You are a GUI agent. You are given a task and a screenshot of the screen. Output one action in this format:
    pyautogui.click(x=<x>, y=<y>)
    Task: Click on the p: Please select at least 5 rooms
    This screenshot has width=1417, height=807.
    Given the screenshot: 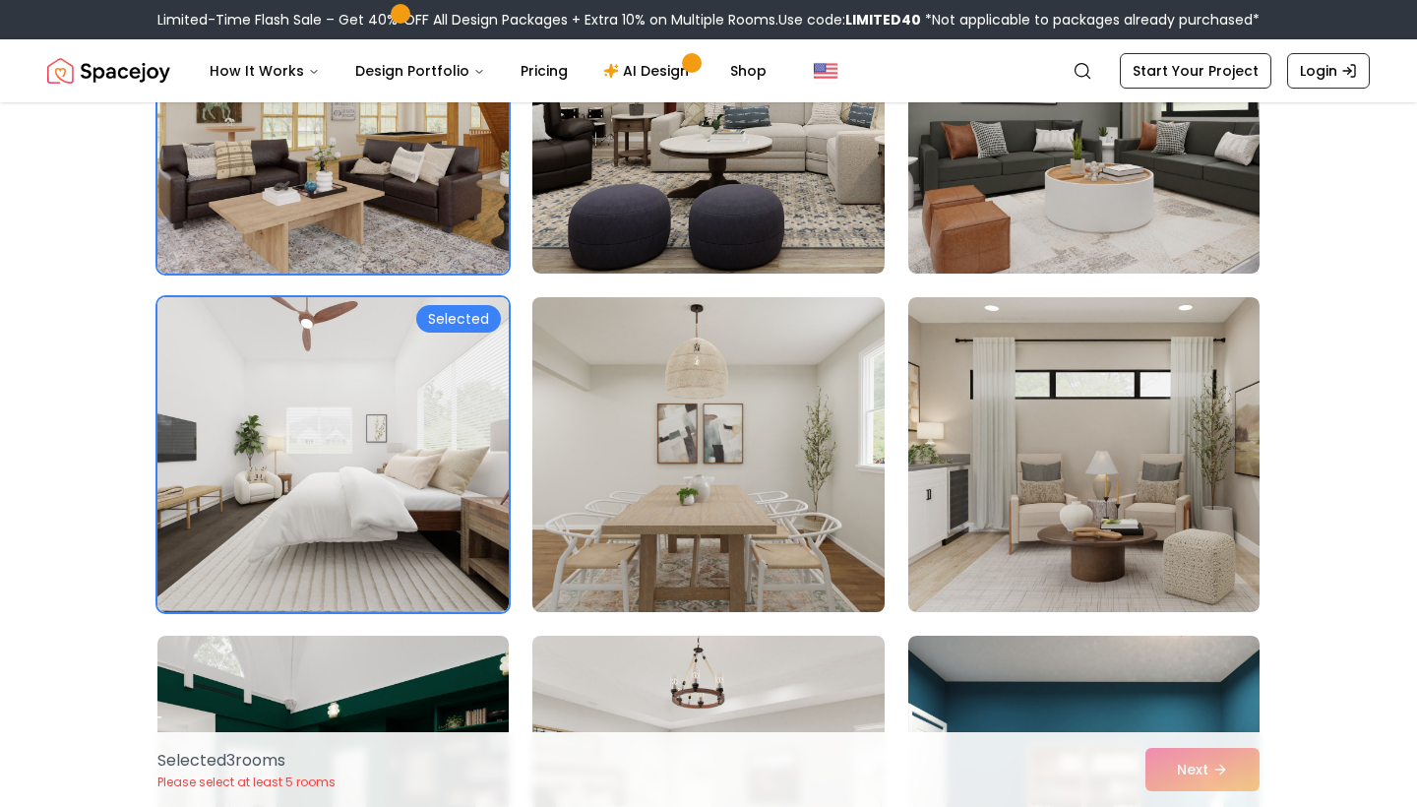 What is the action you would take?
    pyautogui.click(x=246, y=782)
    